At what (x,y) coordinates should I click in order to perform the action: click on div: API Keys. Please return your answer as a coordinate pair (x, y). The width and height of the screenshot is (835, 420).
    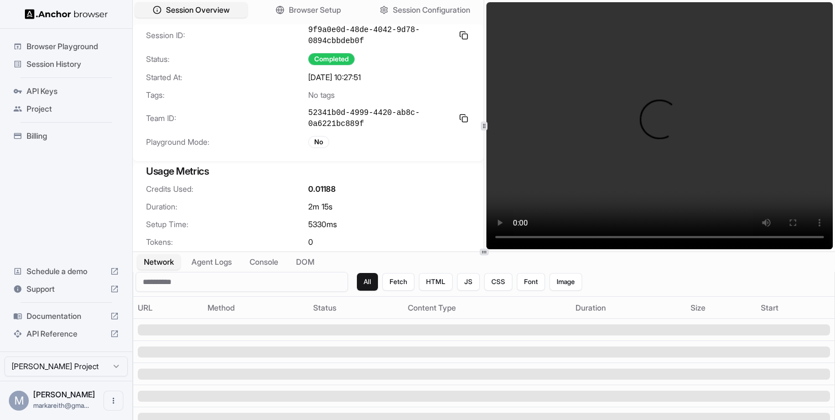
    Looking at the image, I should click on (66, 91).